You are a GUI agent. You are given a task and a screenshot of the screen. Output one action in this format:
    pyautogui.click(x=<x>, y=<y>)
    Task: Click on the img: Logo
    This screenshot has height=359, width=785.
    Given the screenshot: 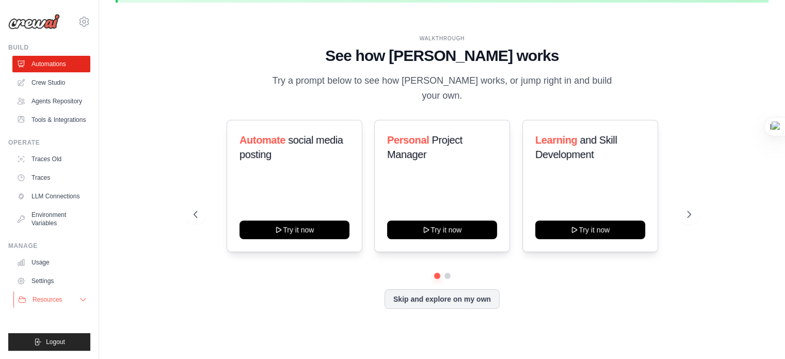 What is the action you would take?
    pyautogui.click(x=34, y=22)
    